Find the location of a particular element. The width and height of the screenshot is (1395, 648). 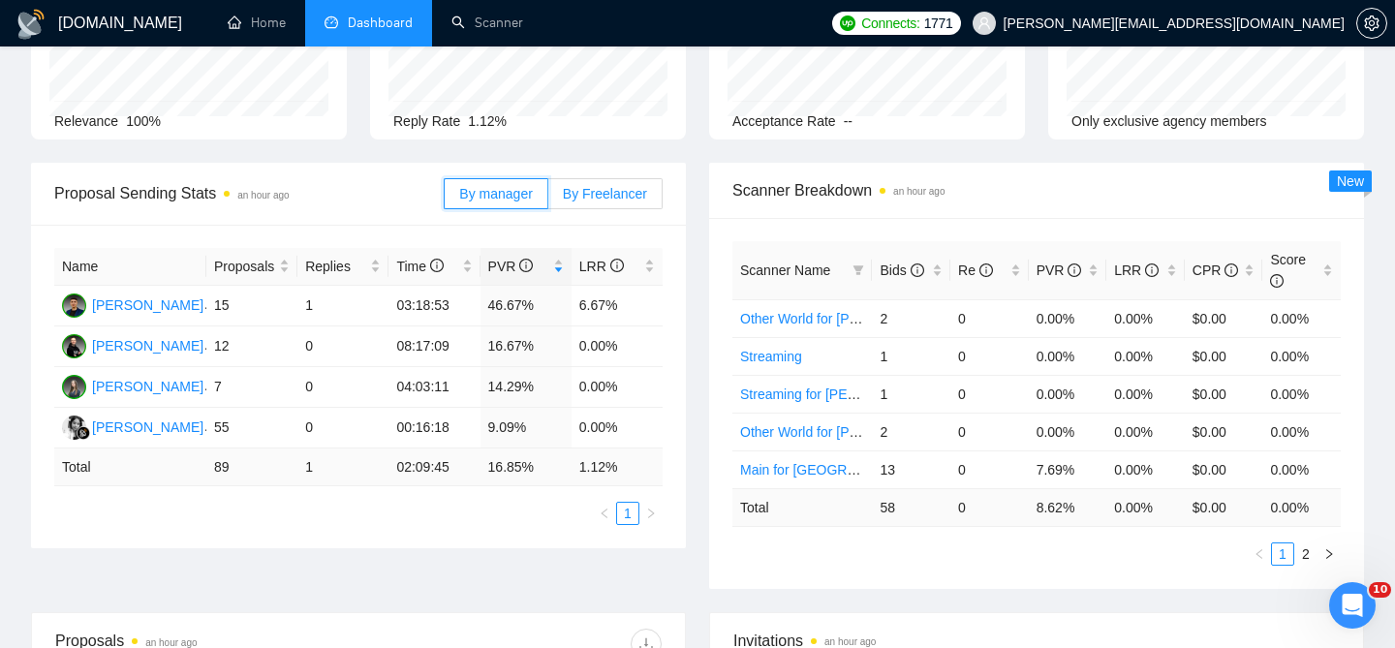

td: 00:16:18 is located at coordinates (434, 428).